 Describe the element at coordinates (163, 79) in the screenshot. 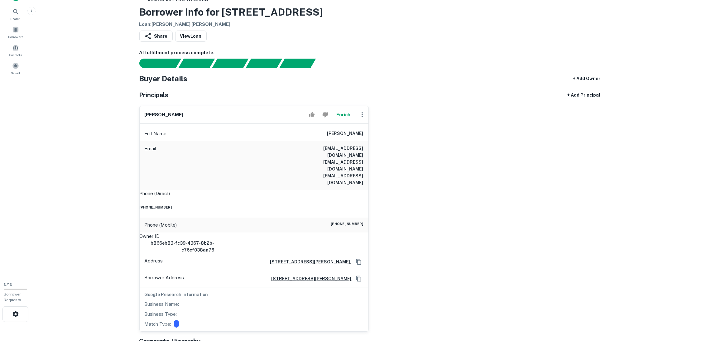

I see `h4: Buyer Details` at that location.